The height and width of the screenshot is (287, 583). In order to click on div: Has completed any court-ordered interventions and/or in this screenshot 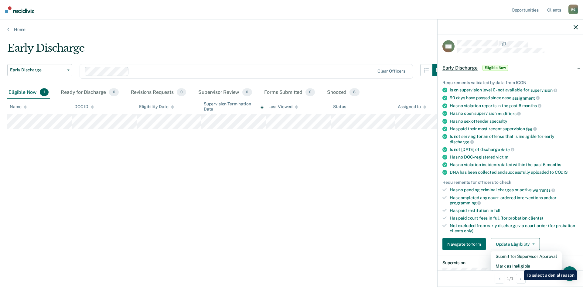, I will do `click(514, 200)`.